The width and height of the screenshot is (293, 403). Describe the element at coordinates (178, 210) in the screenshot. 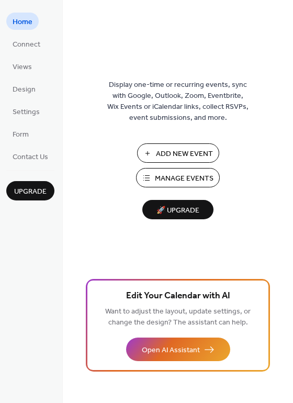

I see `button: 🚀 Upgrade` at that location.